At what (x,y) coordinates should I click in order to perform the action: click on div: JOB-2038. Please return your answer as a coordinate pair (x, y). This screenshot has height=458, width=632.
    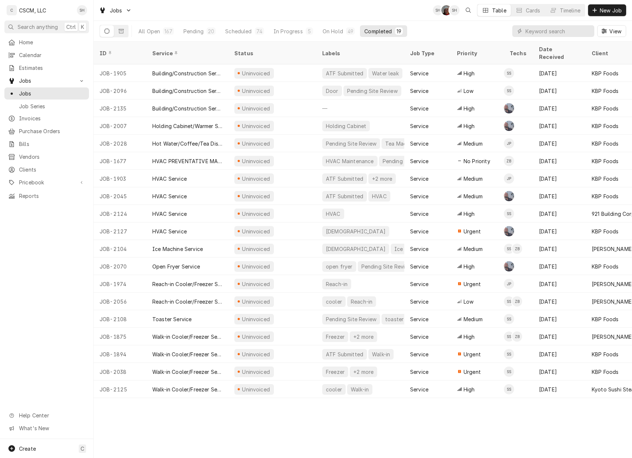
    Looking at the image, I should click on (120, 372).